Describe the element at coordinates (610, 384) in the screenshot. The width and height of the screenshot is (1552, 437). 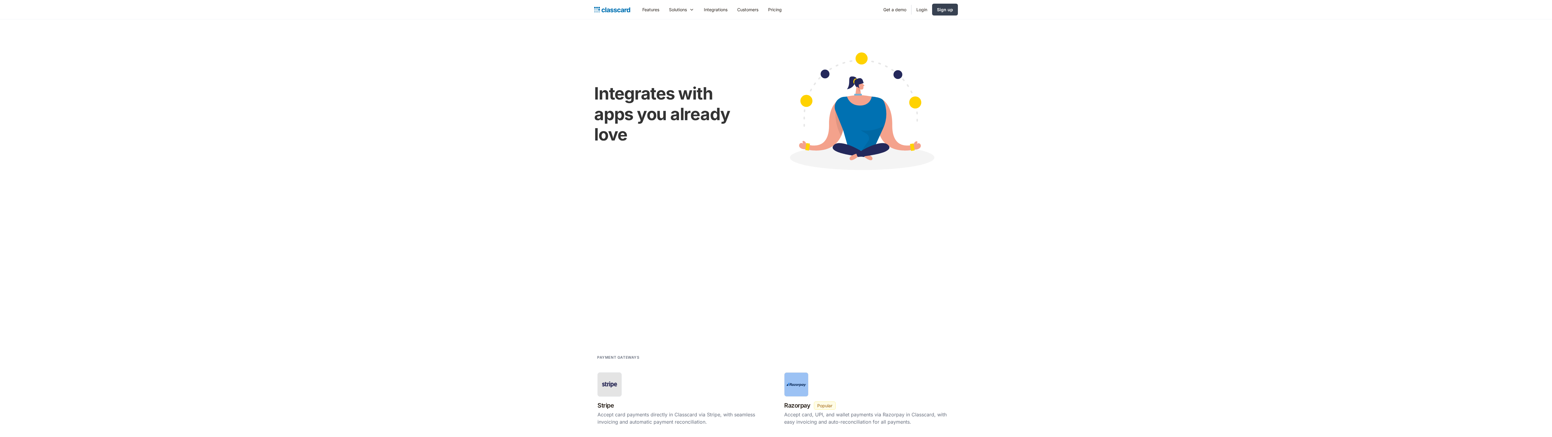
I see `img: Stripe` at that location.